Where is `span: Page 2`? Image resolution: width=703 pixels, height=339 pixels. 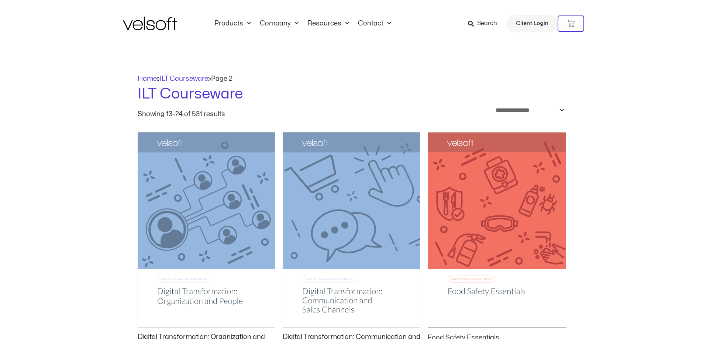 span: Page 2 is located at coordinates (222, 79).